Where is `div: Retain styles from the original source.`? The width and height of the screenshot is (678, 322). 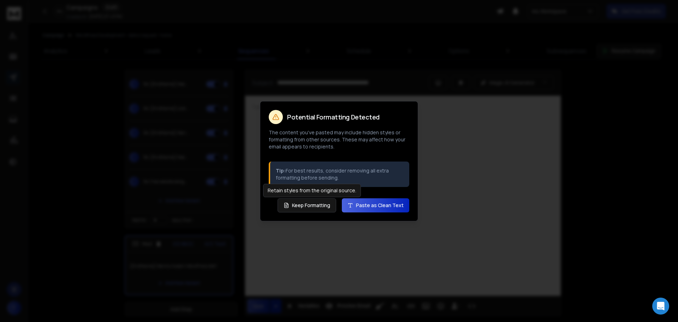
div: Retain styles from the original source. is located at coordinates (312, 190).